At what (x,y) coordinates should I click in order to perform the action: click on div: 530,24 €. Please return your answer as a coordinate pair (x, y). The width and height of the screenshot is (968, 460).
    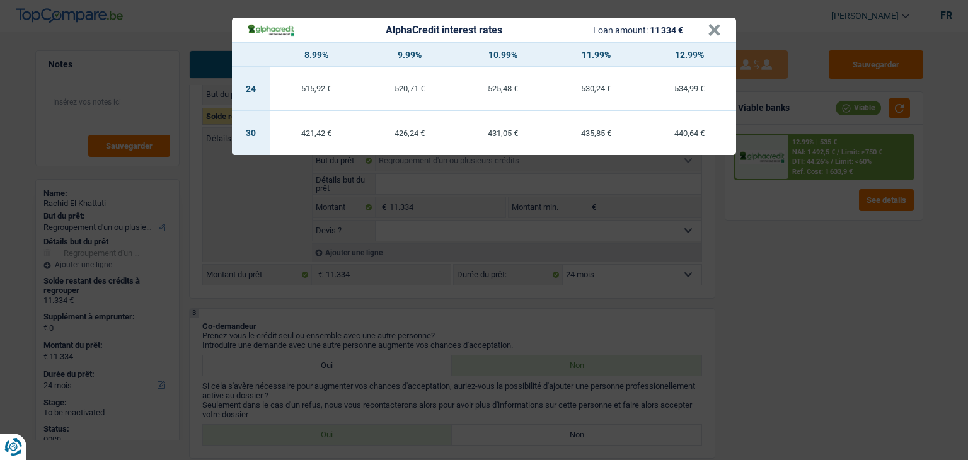
    Looking at the image, I should click on (596, 88).